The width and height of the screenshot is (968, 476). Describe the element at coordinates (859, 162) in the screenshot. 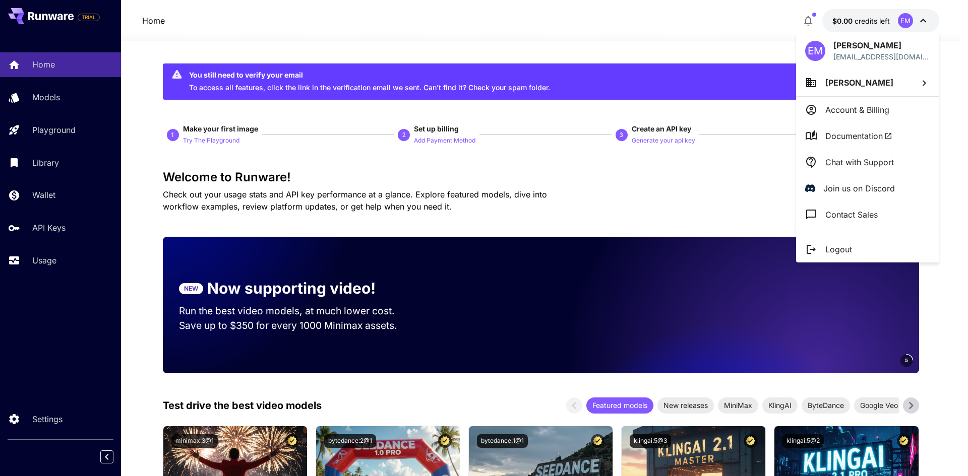

I see `p: Chat with Support` at that location.